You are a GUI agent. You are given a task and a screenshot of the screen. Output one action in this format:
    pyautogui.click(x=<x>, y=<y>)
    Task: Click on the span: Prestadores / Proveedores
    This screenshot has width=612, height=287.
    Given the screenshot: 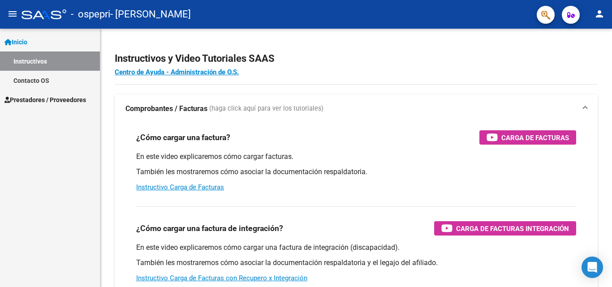 What is the action you would take?
    pyautogui.click(x=45, y=100)
    